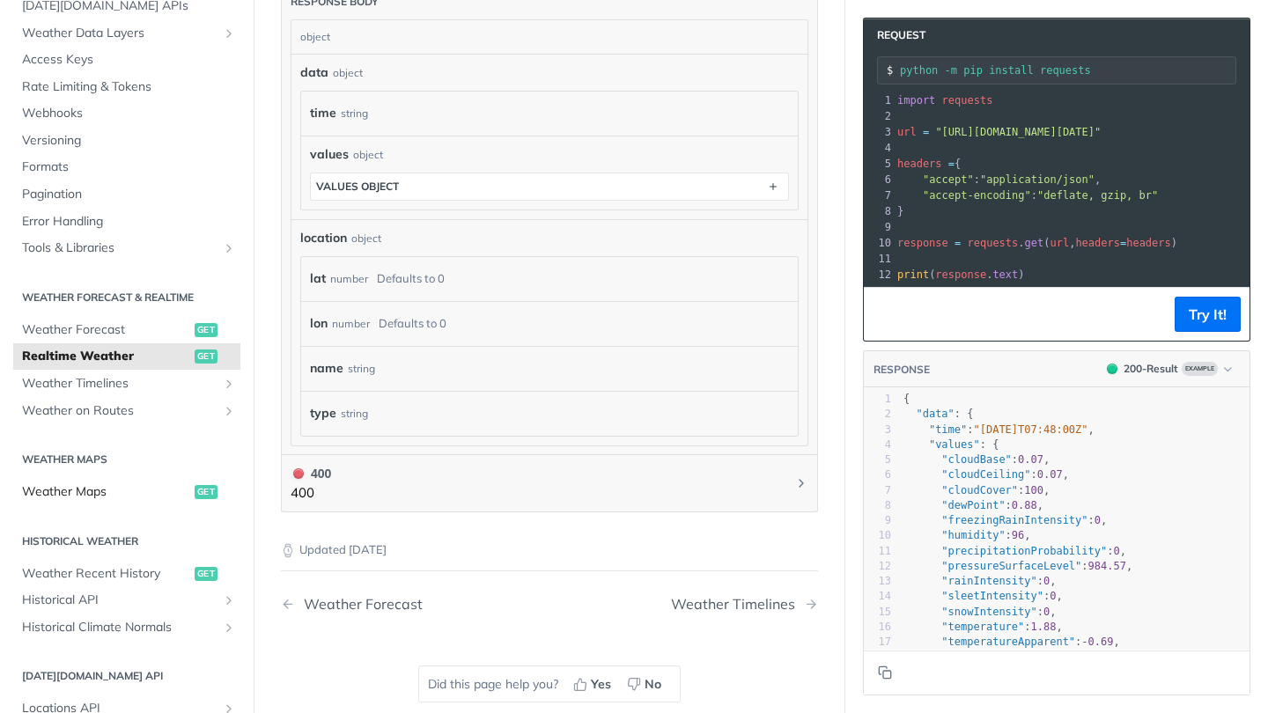 The width and height of the screenshot is (1268, 713). I want to click on nav: Pagination Controls, so click(549, 604).